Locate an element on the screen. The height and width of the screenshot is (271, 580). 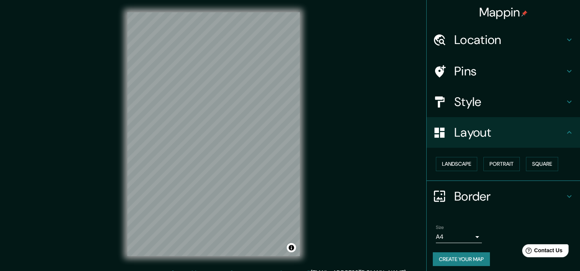
button: Square is located at coordinates (542, 164).